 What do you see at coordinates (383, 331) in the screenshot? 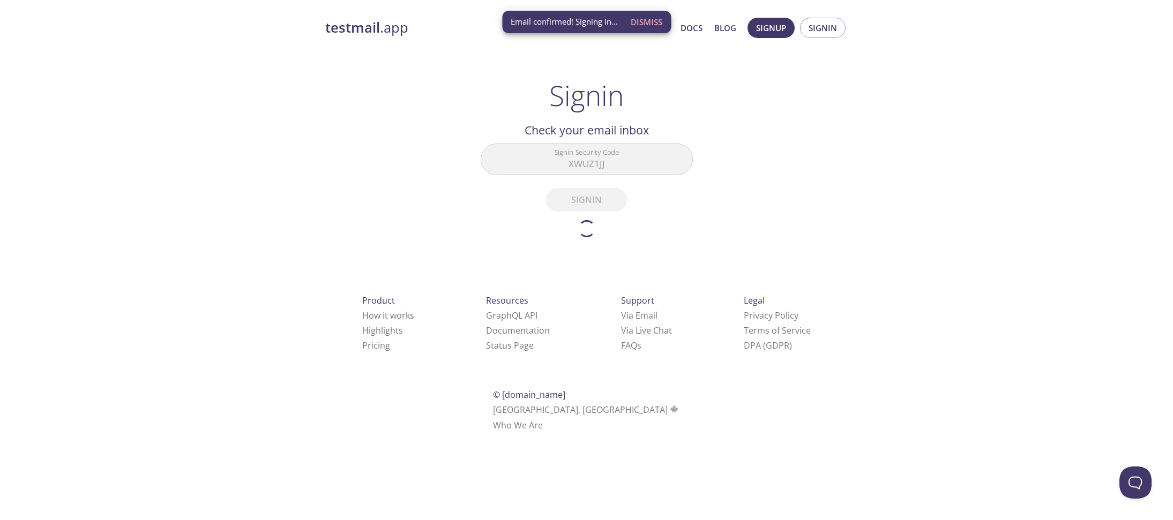
I see `a: Highlights` at bounding box center [383, 331].